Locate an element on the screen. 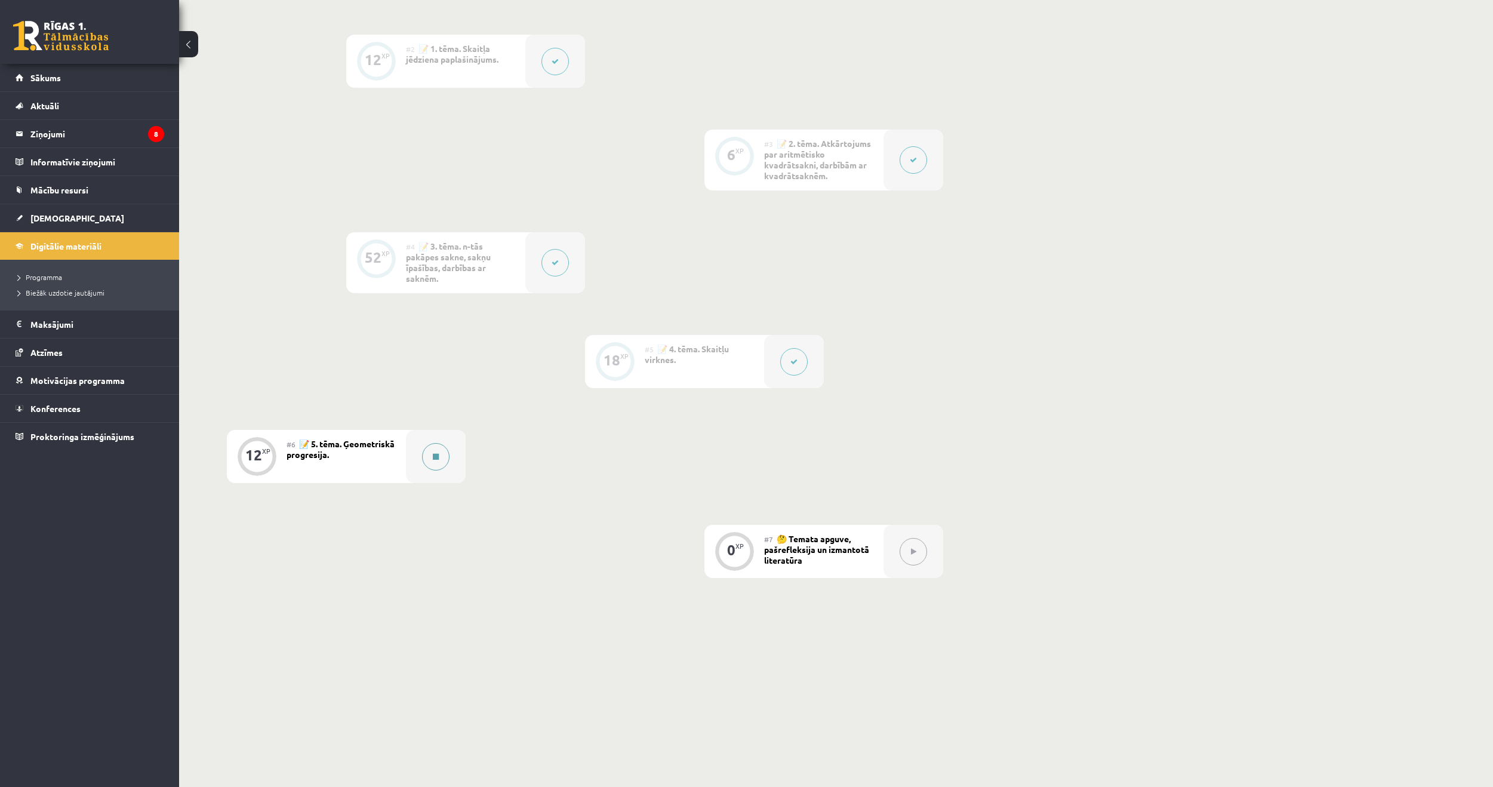  span: 📝 2. tēma. Atkārtojums par aritmētisko kvadrātsakni, darbībām ar kvadrātsaknēm. is located at coordinates (817, 159).